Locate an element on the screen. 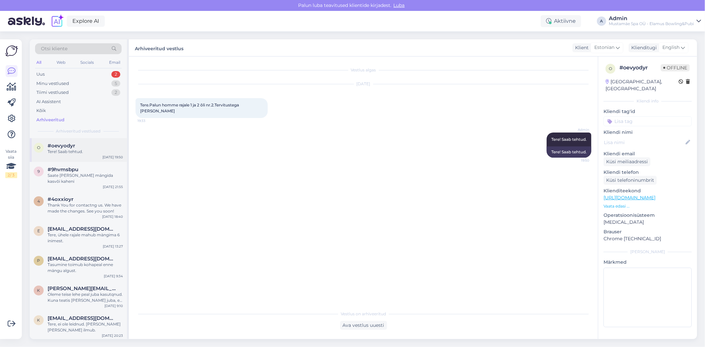  p: Vaata edasi ... is located at coordinates (648, 206).